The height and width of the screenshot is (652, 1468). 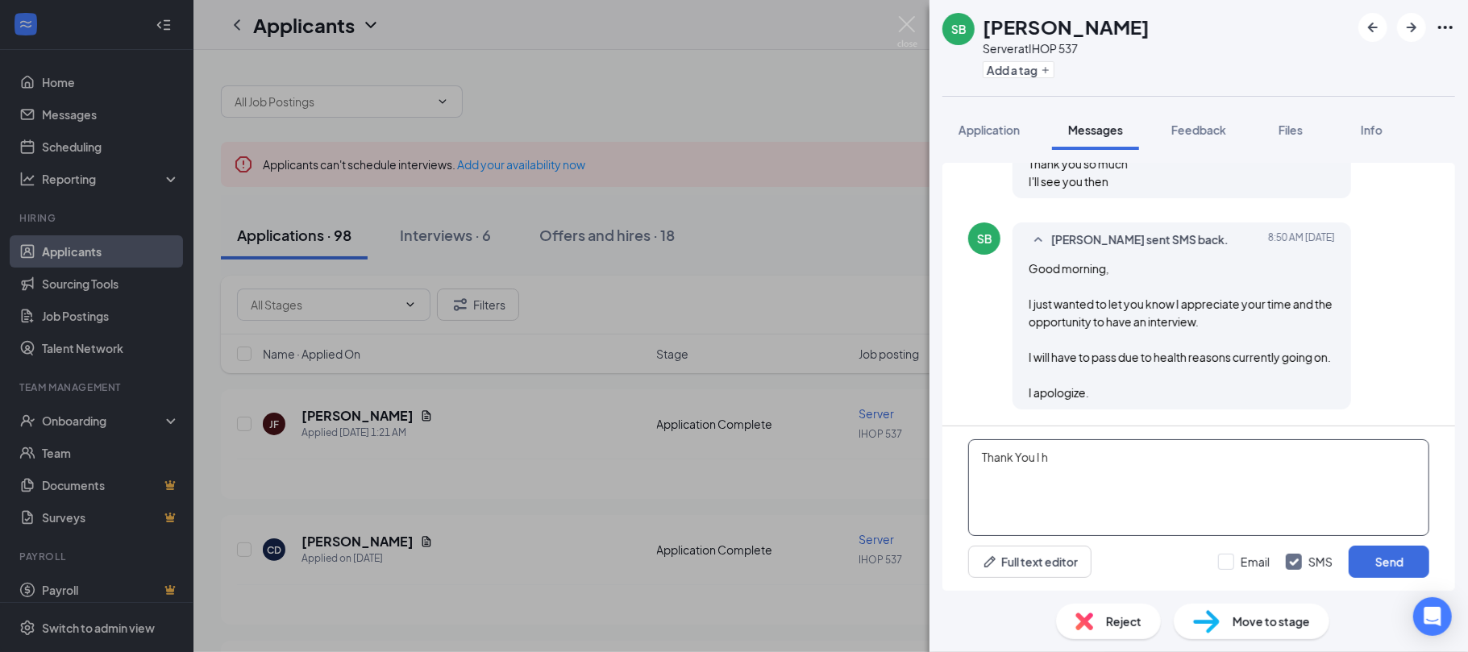 What do you see at coordinates (989, 130) in the screenshot?
I see `span: Application` at bounding box center [989, 130].